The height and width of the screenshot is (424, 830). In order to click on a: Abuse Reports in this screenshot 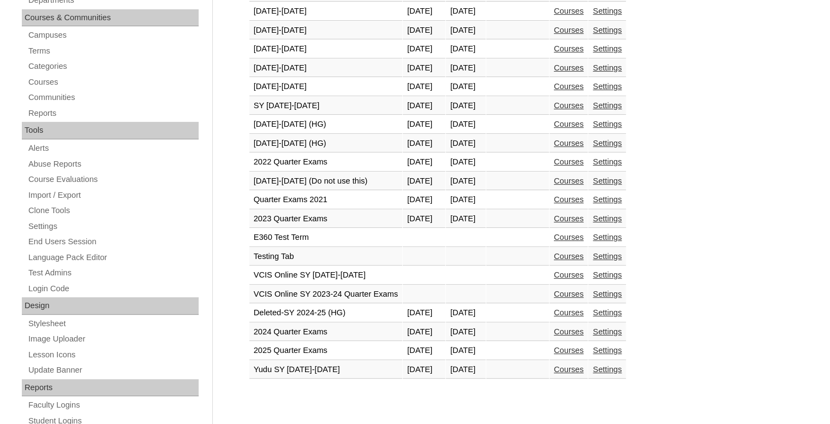, I will do `click(113, 164)`.